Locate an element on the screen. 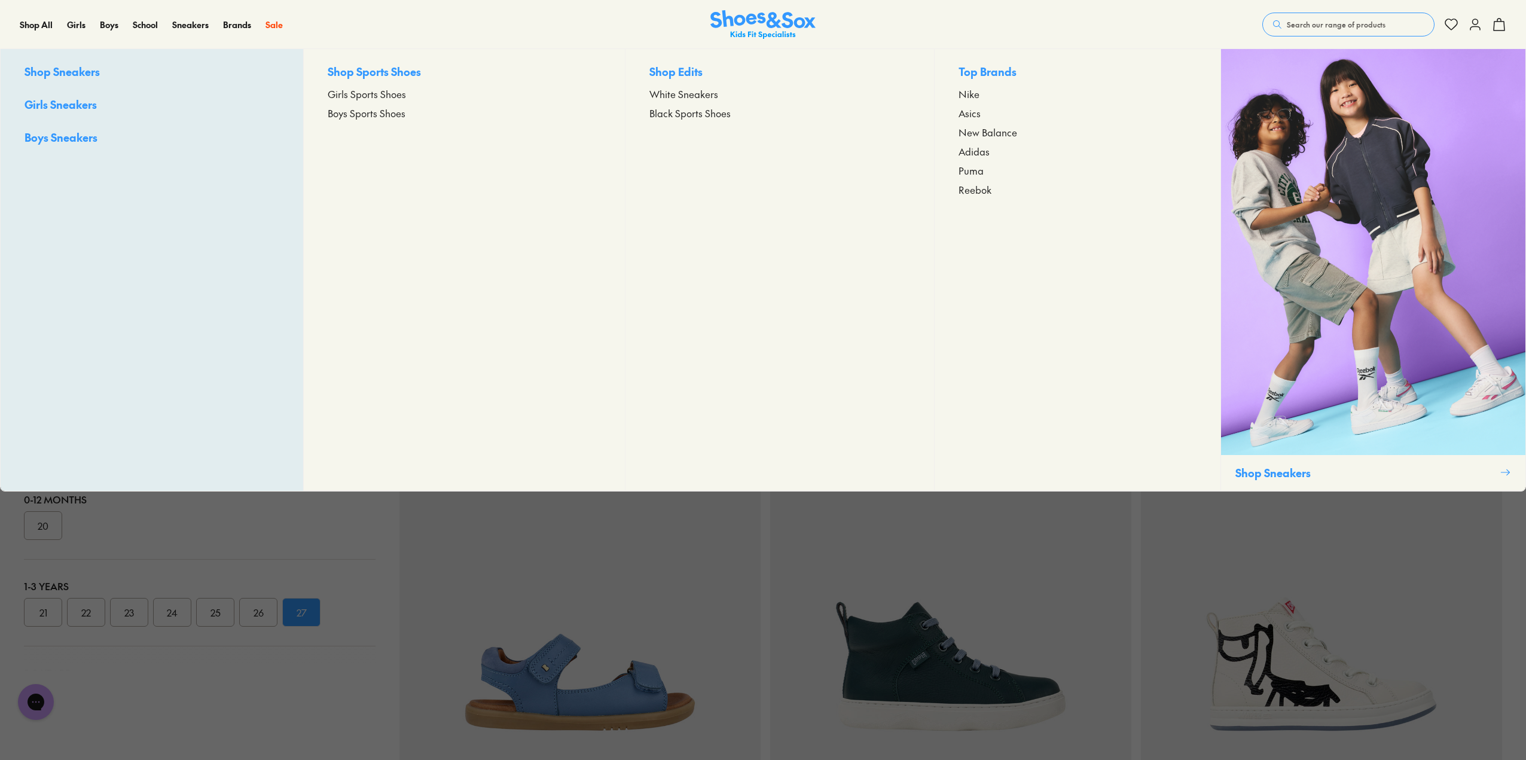 The height and width of the screenshot is (760, 1526). a: Boys Sneakers is located at coordinates (152, 138).